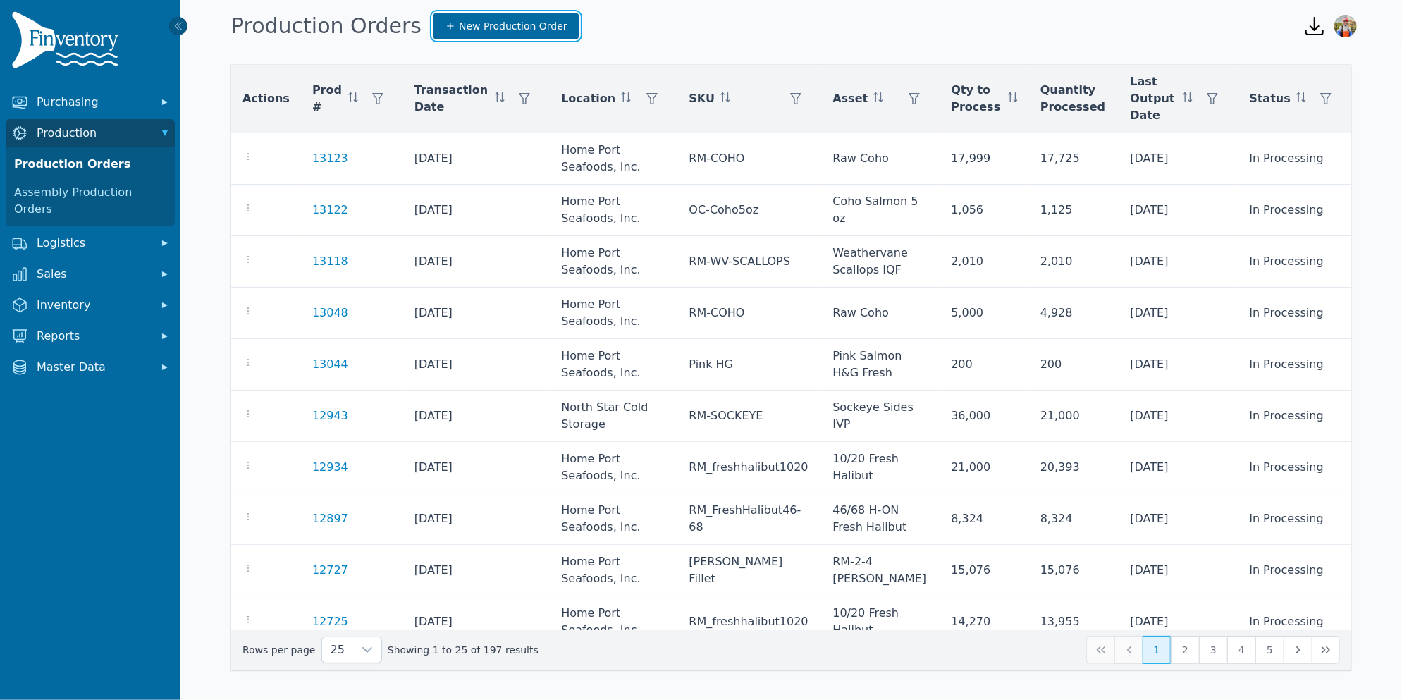 The image size is (1402, 700). Describe the element at coordinates (330, 158) in the screenshot. I see `a: 13123` at that location.